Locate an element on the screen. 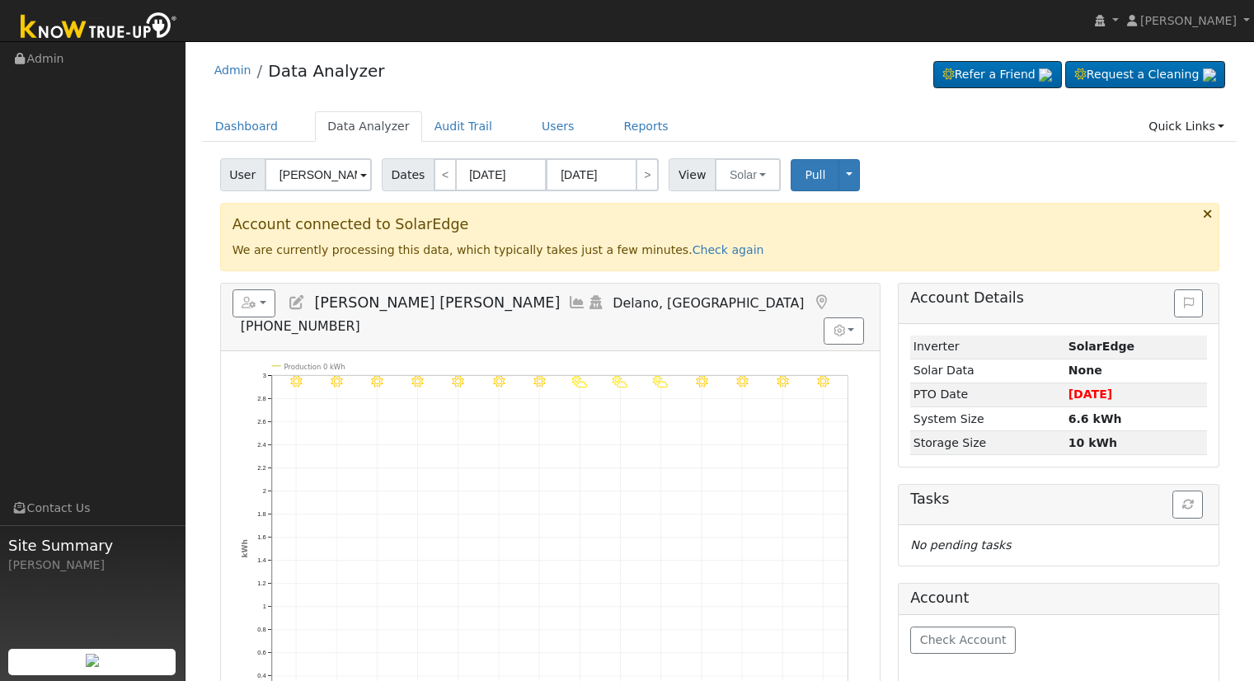  a: Admin is located at coordinates (233, 70).